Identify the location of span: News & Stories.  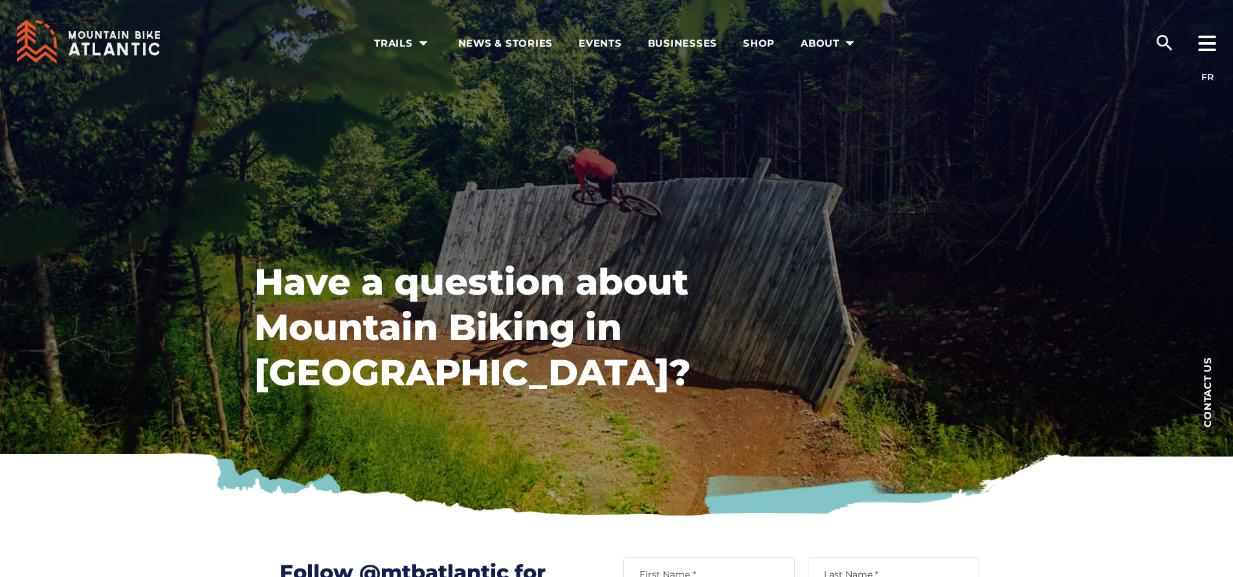
(505, 43).